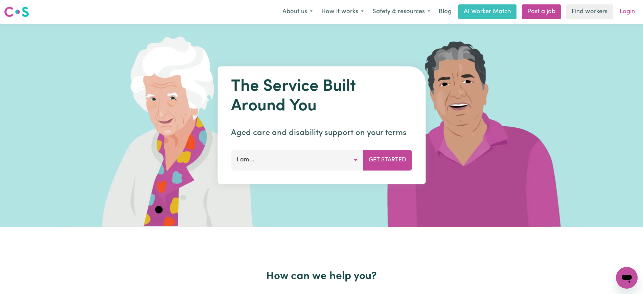 This screenshot has height=294, width=643. I want to click on button: I am..., so click(297, 160).